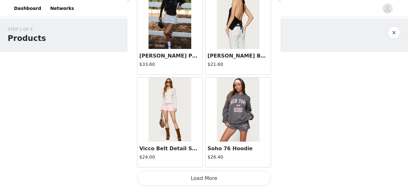 This screenshot has height=187, width=408. Describe the element at coordinates (170, 148) in the screenshot. I see `h3: Vicco Belt Detail Shorts` at that location.